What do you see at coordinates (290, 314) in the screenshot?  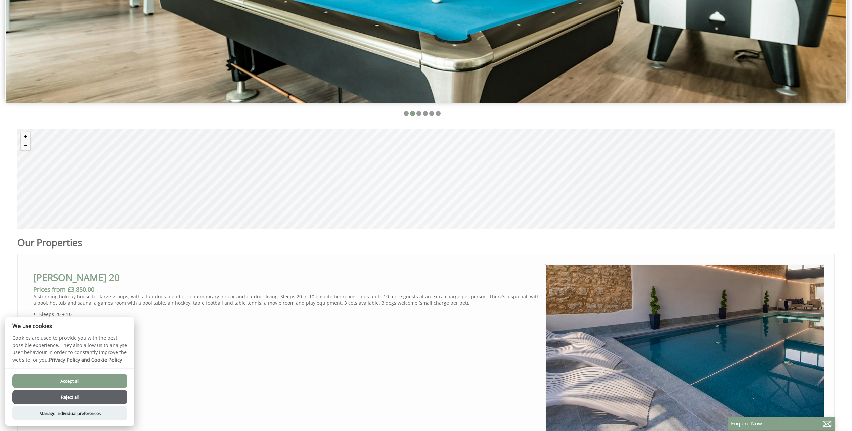 I see `li: Sleeps 20 + 10` at bounding box center [290, 314].